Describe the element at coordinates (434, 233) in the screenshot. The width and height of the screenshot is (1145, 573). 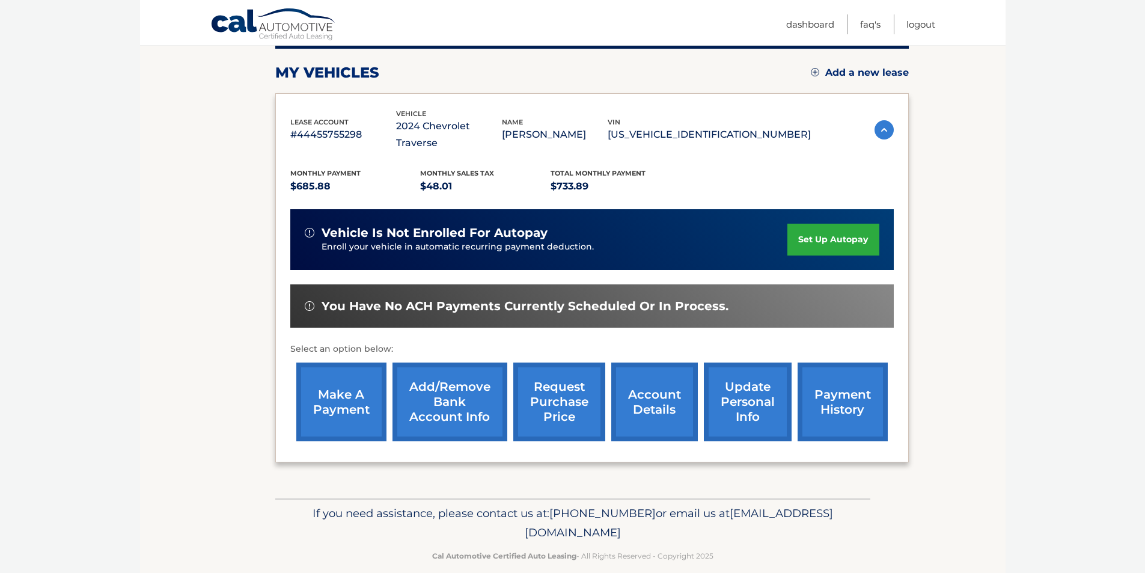
I see `span: vehicle is not enrolled for autopay` at that location.